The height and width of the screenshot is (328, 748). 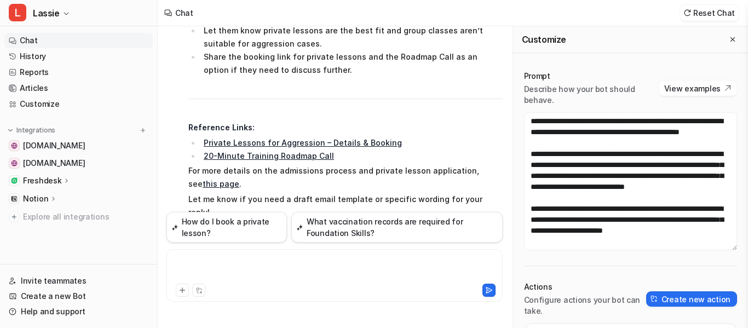 What do you see at coordinates (544, 39) in the screenshot?
I see `h2: Customize` at bounding box center [544, 39].